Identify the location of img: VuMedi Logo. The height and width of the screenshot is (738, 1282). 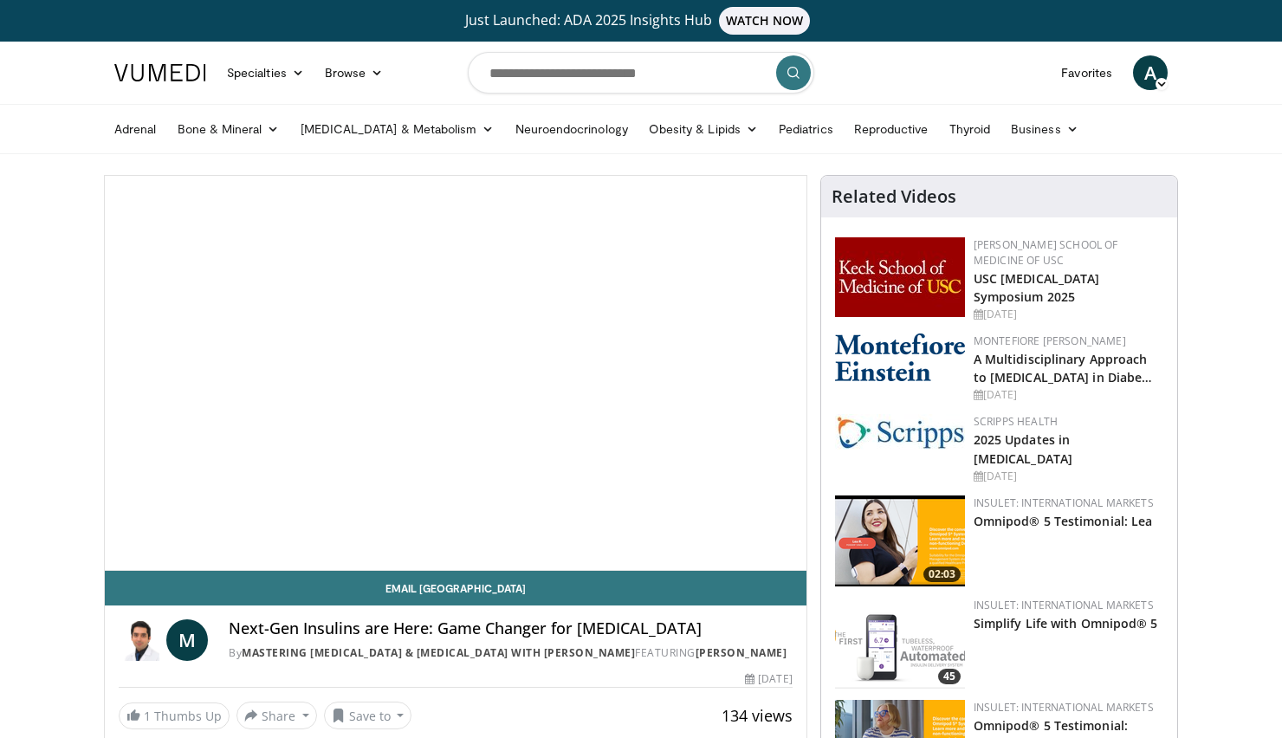
(160, 73).